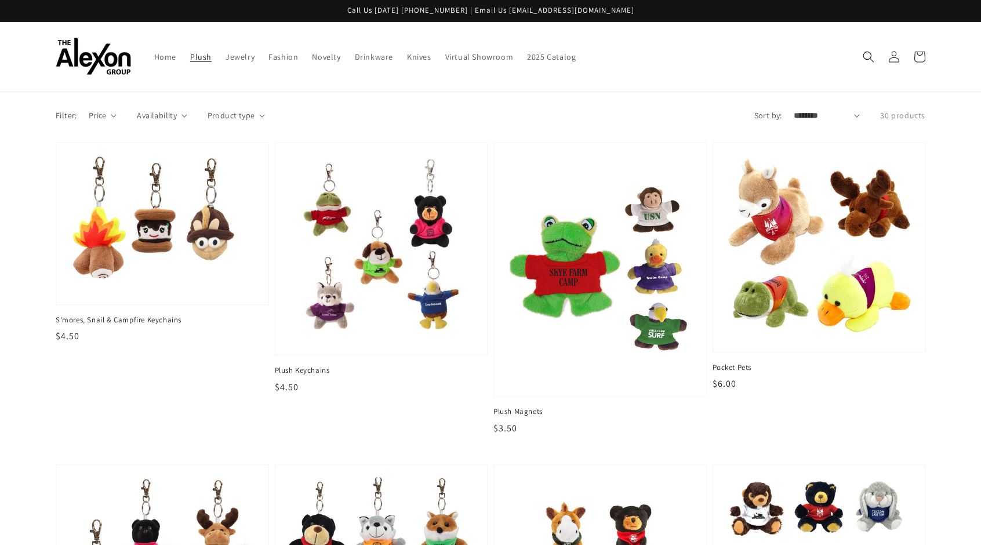  Describe the element at coordinates (600, 270) in the screenshot. I see `img: Plush Magnets` at that location.